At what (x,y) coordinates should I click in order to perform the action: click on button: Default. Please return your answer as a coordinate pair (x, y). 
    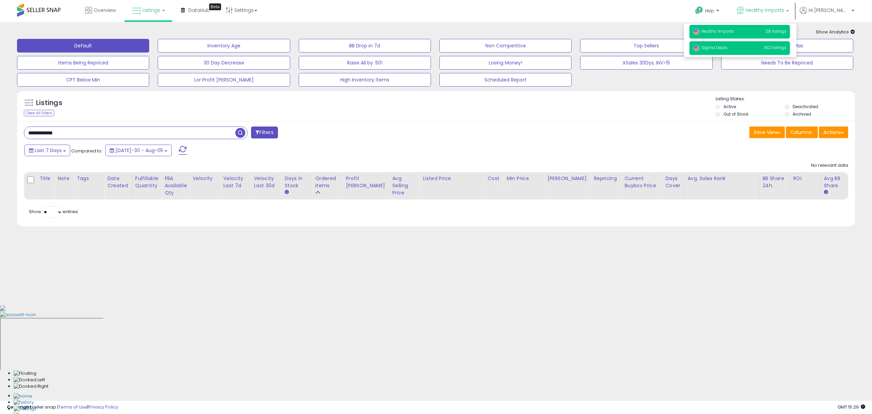
    Looking at the image, I should click on (83, 46).